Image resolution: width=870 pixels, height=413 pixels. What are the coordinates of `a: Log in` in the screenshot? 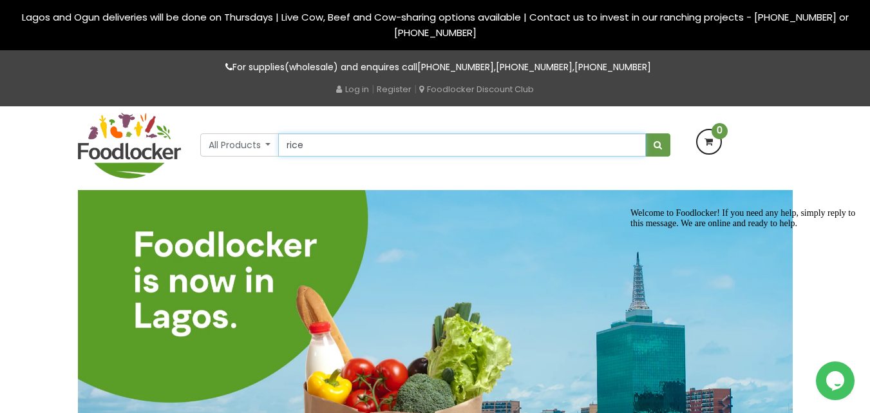 It's located at (352, 89).